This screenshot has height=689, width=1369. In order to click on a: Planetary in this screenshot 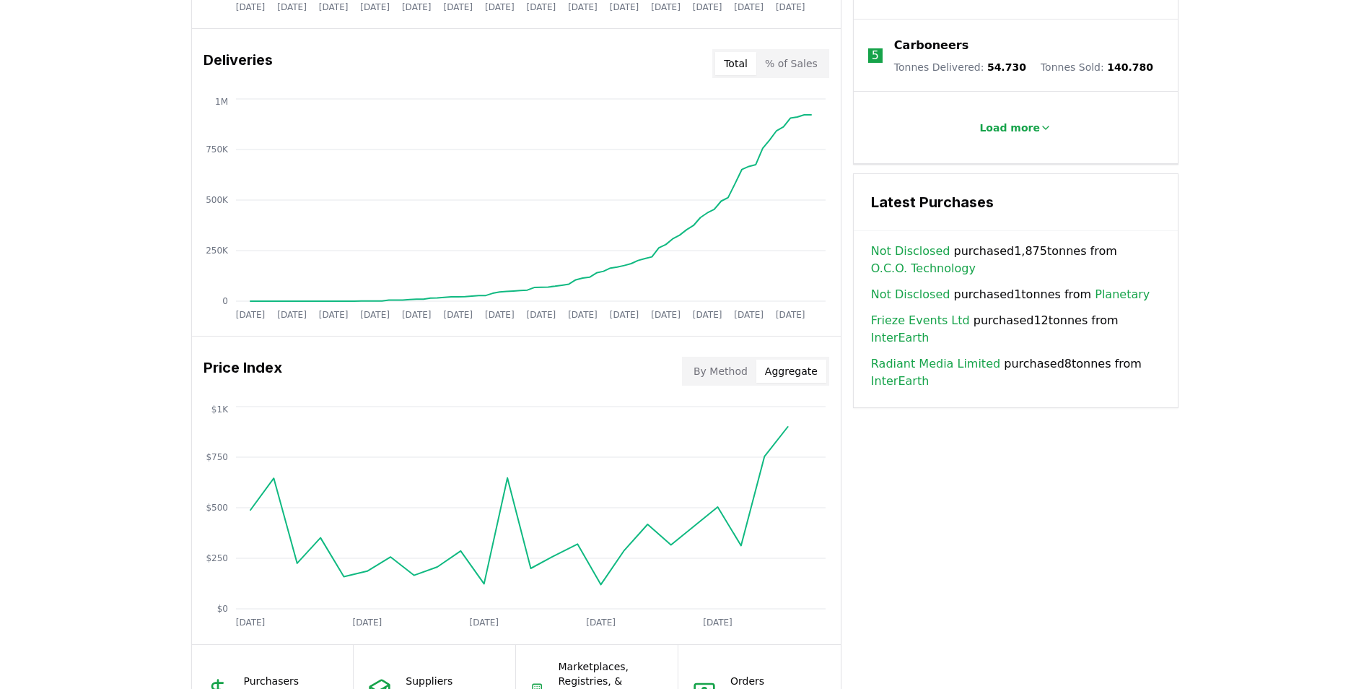, I will do `click(1123, 295)`.